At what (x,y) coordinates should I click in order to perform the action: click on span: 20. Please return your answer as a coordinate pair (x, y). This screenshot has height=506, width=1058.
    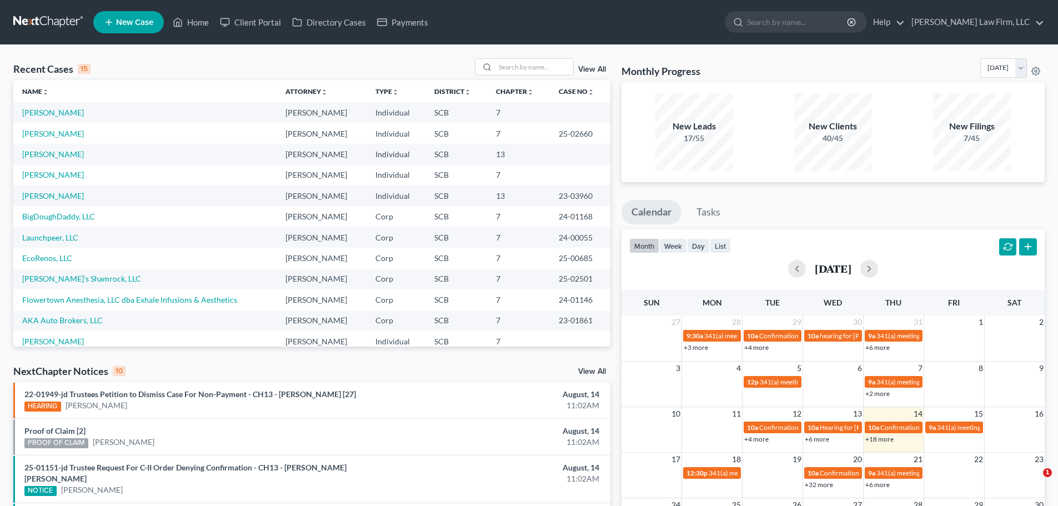
    Looking at the image, I should click on (857, 459).